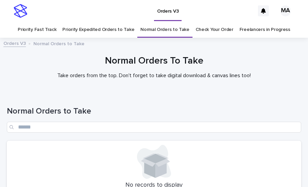  What do you see at coordinates (154, 76) in the screenshot?
I see `p: Take orders from the top. Don't forget to take digital download & canvas lines too!` at bounding box center [154, 76].